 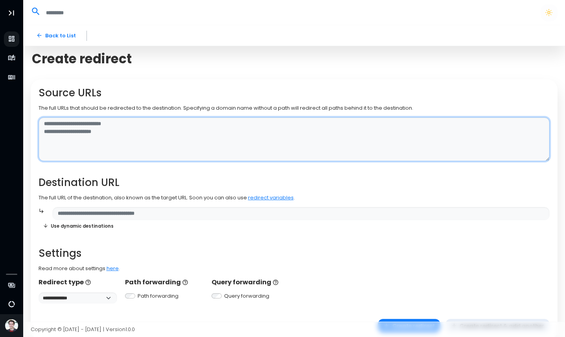 What do you see at coordinates (56, 35) in the screenshot?
I see `a: Back to List` at bounding box center [56, 35].